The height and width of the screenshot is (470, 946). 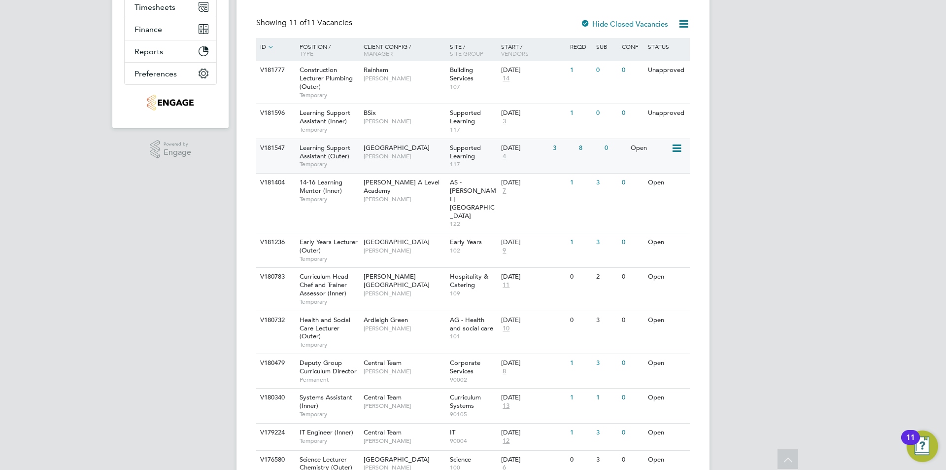 I want to click on span: IT Engineer (Inner), so click(x=326, y=432).